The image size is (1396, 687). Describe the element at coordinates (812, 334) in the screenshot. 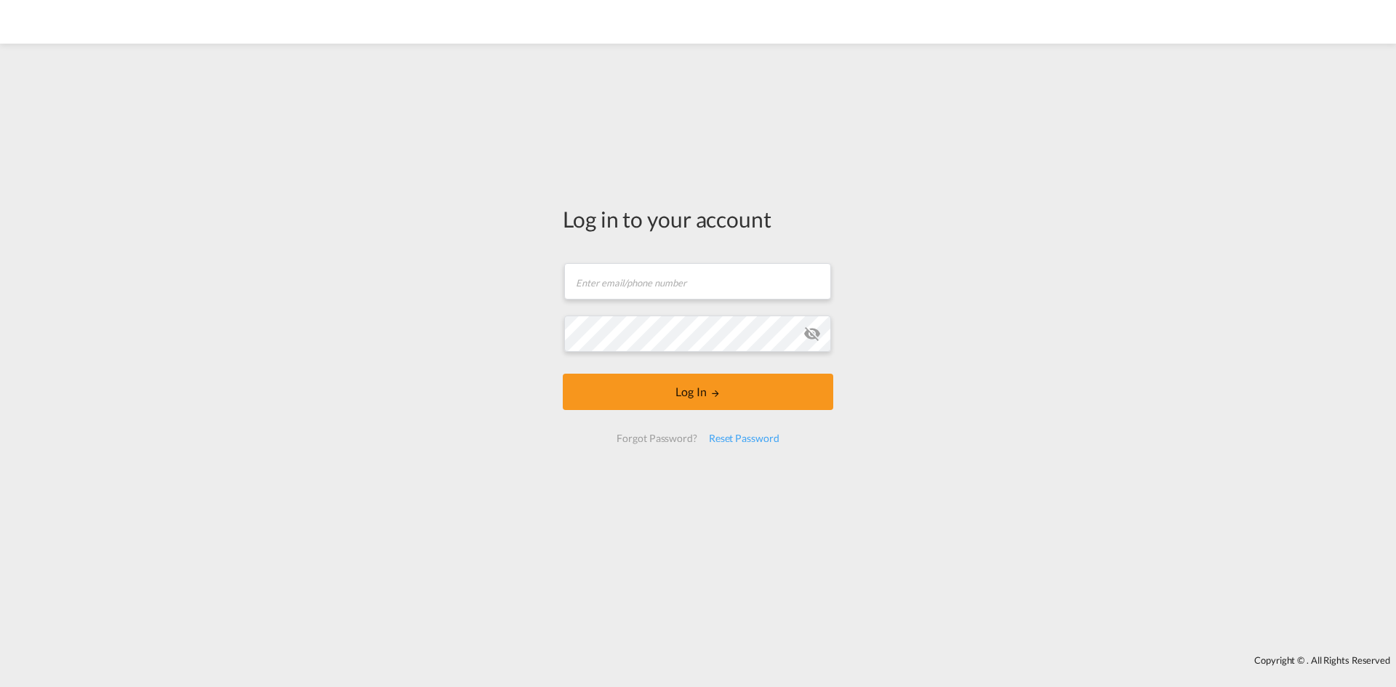

I see `md-icon: icon-eye-off` at that location.